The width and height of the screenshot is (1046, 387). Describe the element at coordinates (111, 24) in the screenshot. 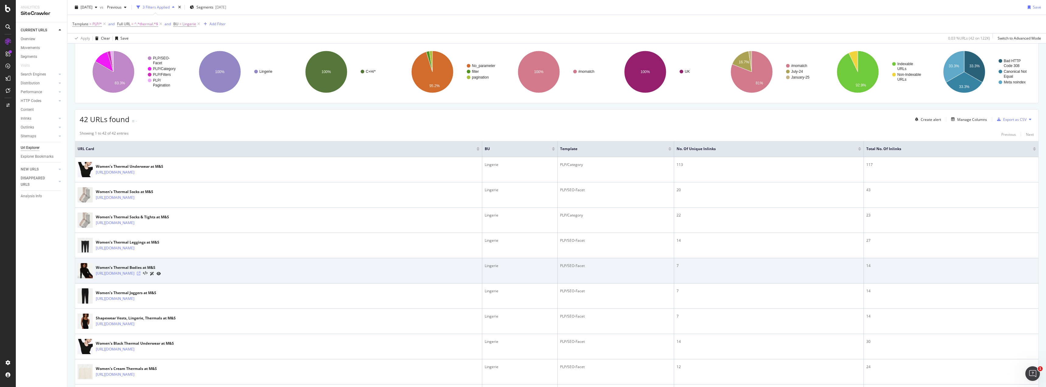

I see `button: and` at that location.